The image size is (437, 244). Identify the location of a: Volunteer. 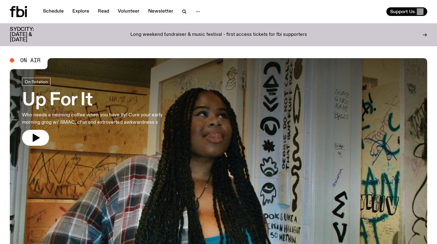
(129, 12).